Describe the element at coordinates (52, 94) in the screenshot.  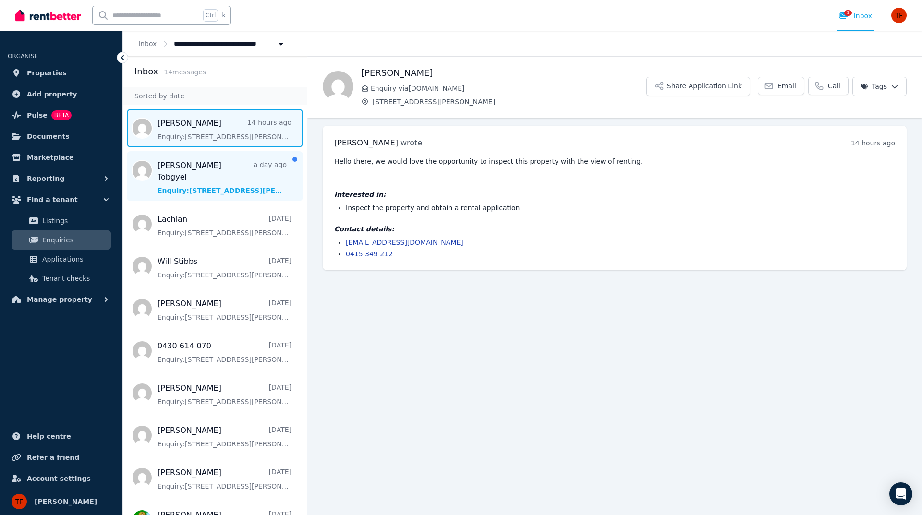
I see `span: Add property` at that location.